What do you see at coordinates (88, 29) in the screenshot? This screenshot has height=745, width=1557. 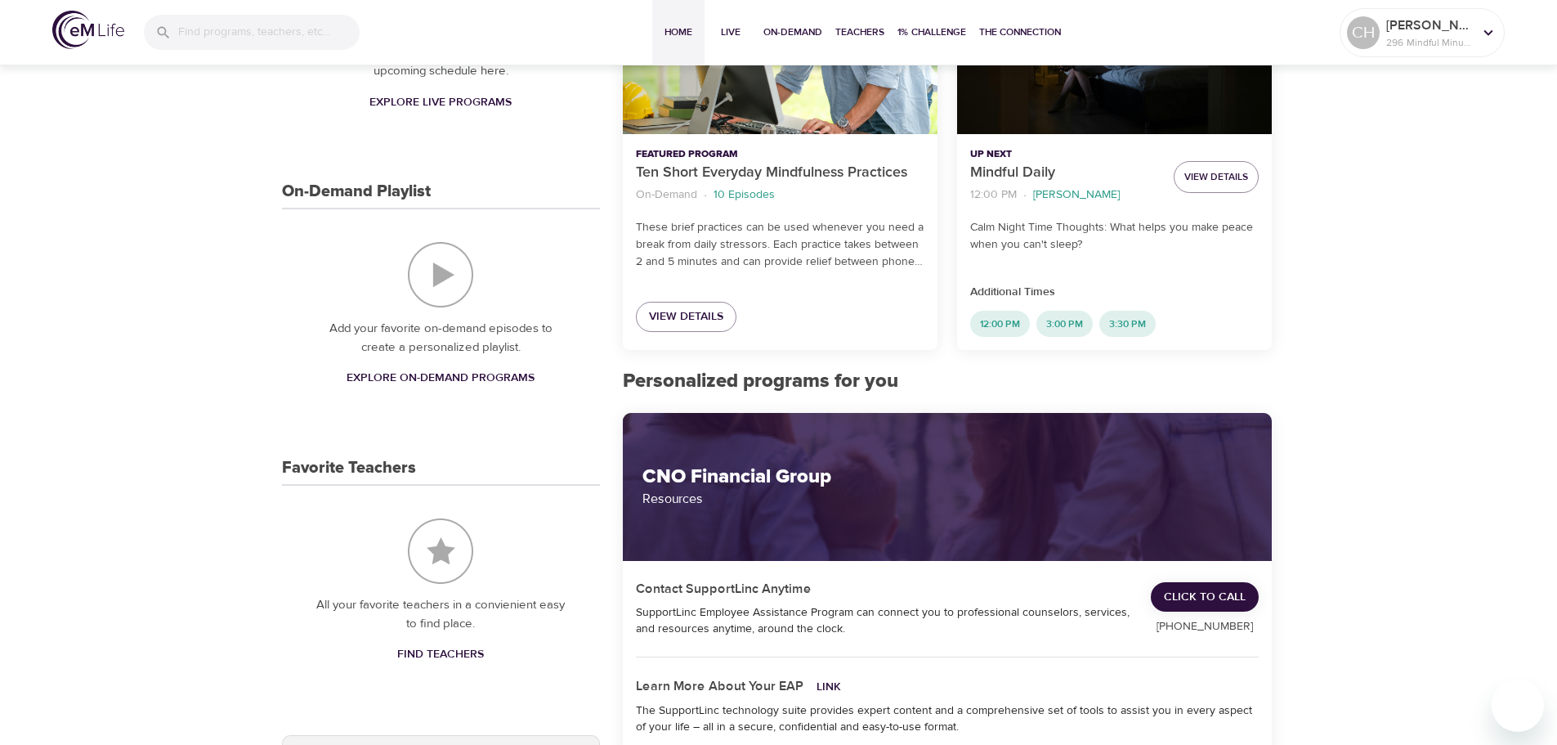 I see `img: logo` at bounding box center [88, 29].